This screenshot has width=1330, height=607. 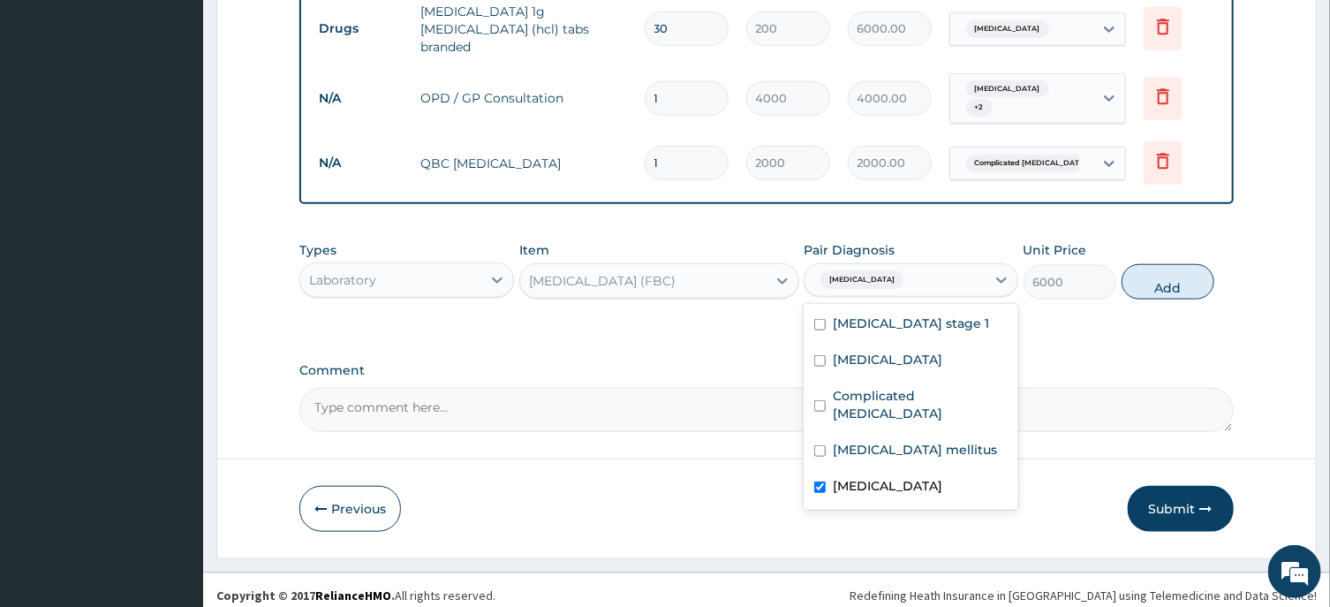 What do you see at coordinates (849, 250) in the screenshot?
I see `label: Pair Diagnosis` at bounding box center [849, 250].